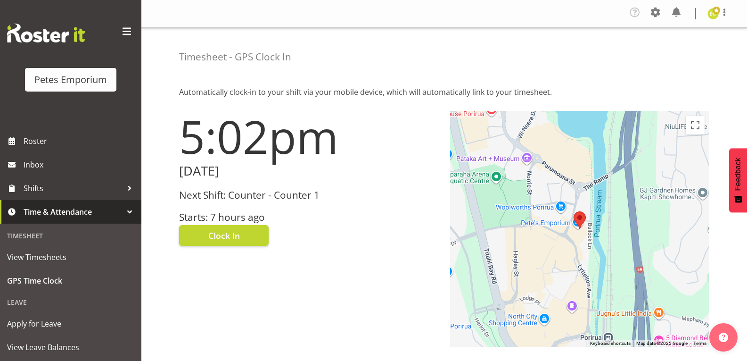 The width and height of the screenshot is (747, 361). Describe the element at coordinates (696, 125) in the screenshot. I see `button: Toggle fullscreen view` at that location.